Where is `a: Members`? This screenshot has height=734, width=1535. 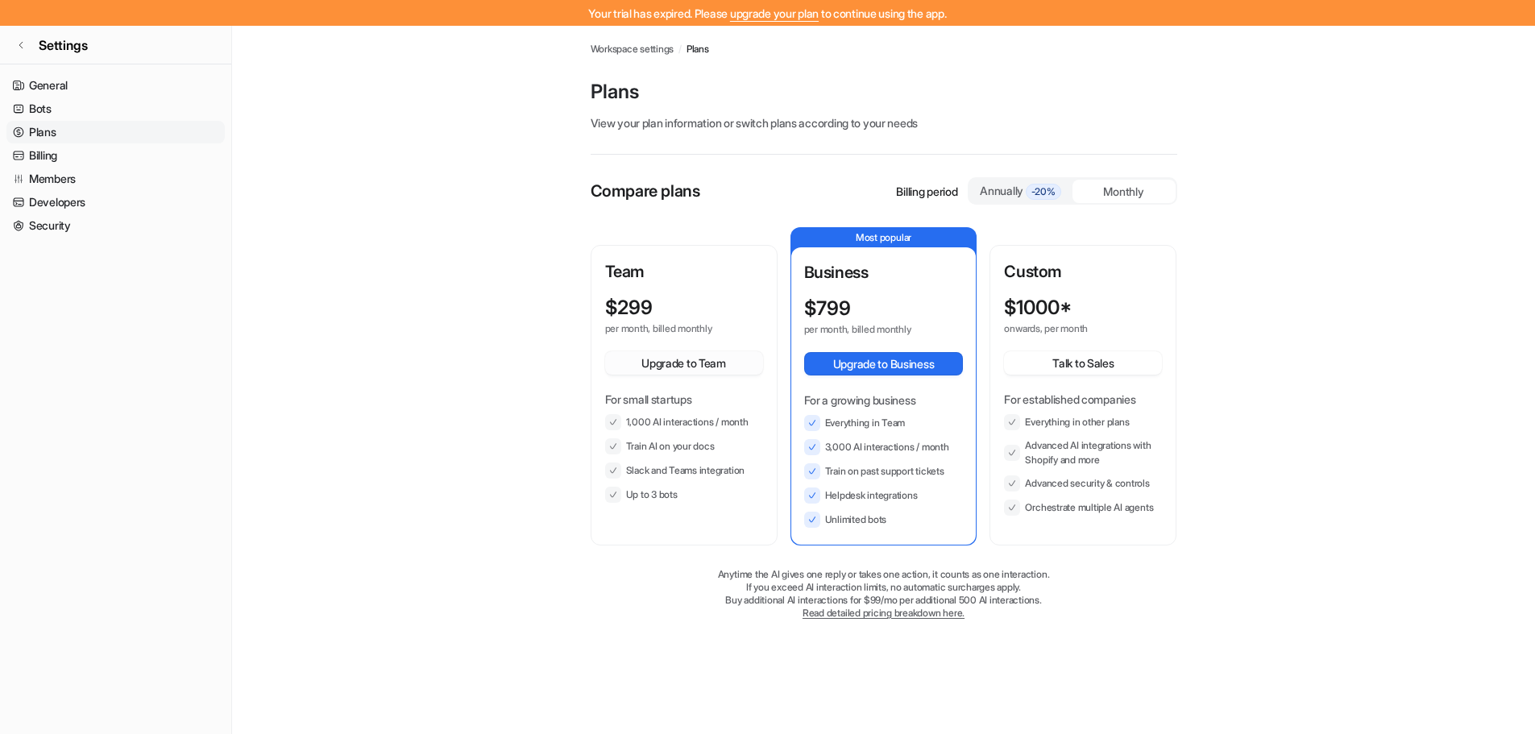 a: Members is located at coordinates (115, 179).